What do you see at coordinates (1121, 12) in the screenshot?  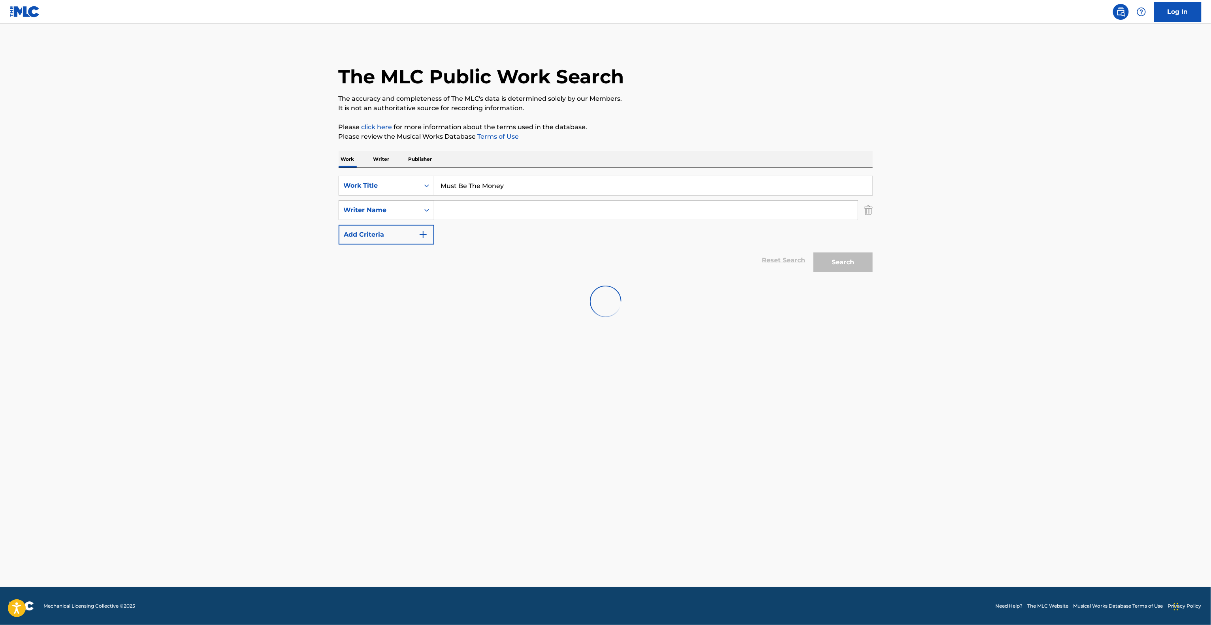 I see `a: Public Search` at bounding box center [1121, 12].